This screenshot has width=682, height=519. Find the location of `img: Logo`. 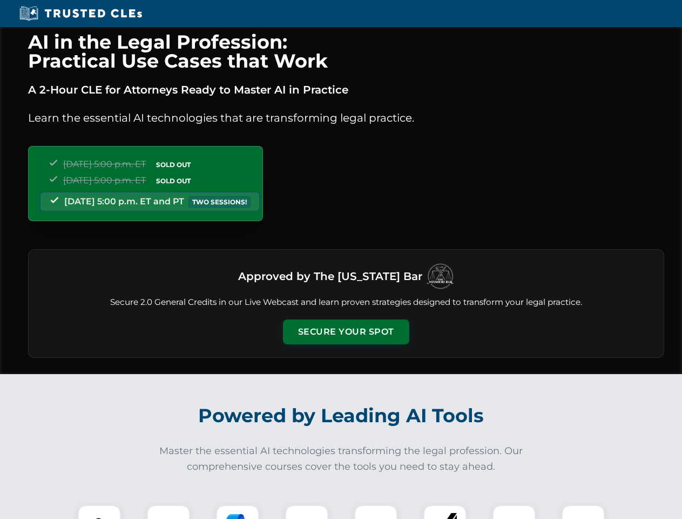

img: Logo is located at coordinates (440, 276).